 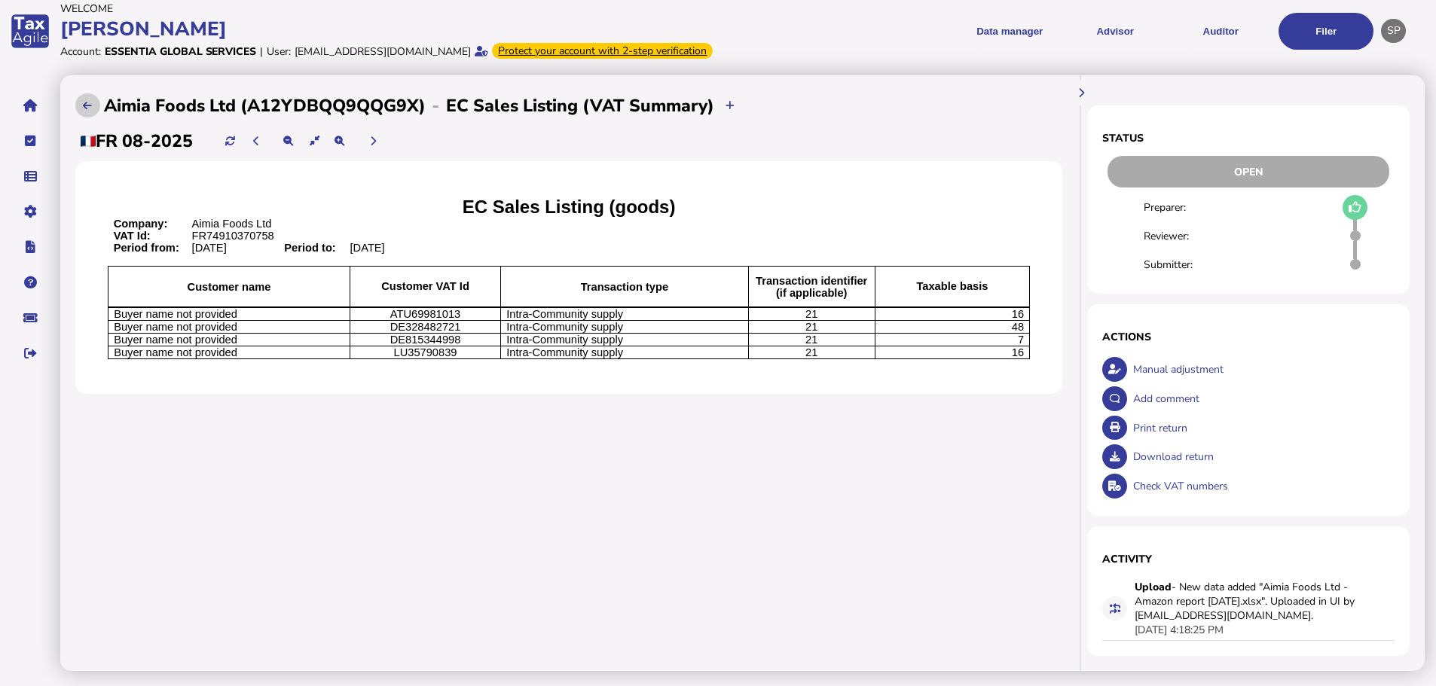 I want to click on span: LU35790839, so click(x=426, y=353).